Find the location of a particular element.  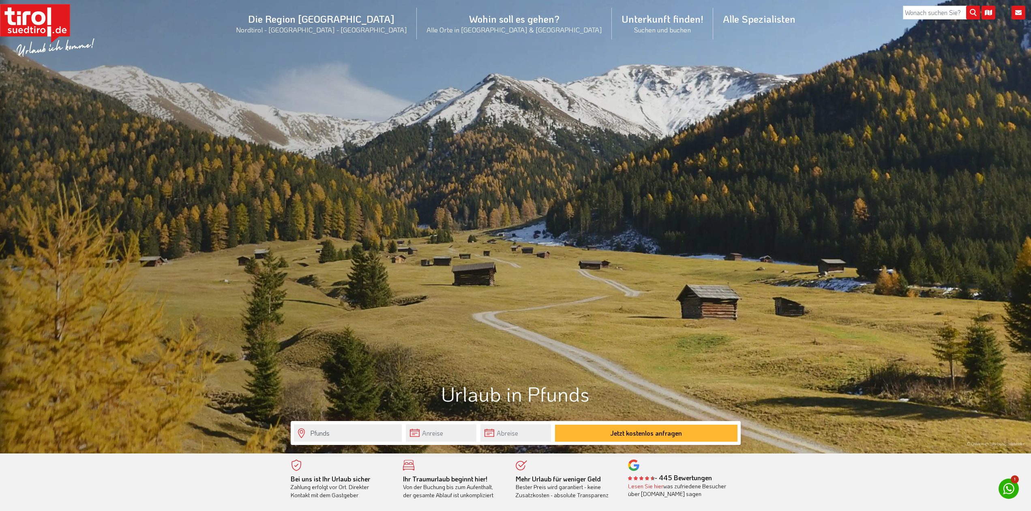

i: Karte öffnen is located at coordinates (989, 13).